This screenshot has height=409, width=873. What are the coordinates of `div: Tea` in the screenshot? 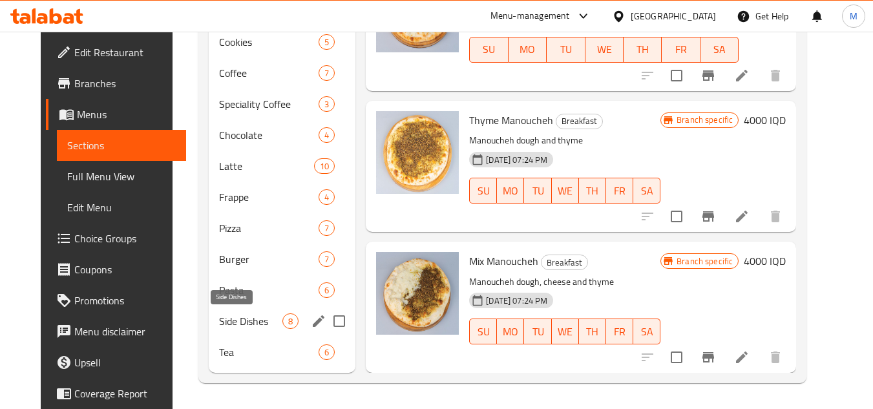 It's located at (269, 352).